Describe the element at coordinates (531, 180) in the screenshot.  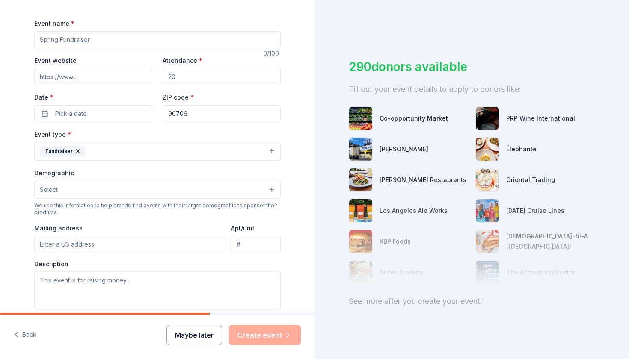
I see `div: Oriental Trading` at that location.